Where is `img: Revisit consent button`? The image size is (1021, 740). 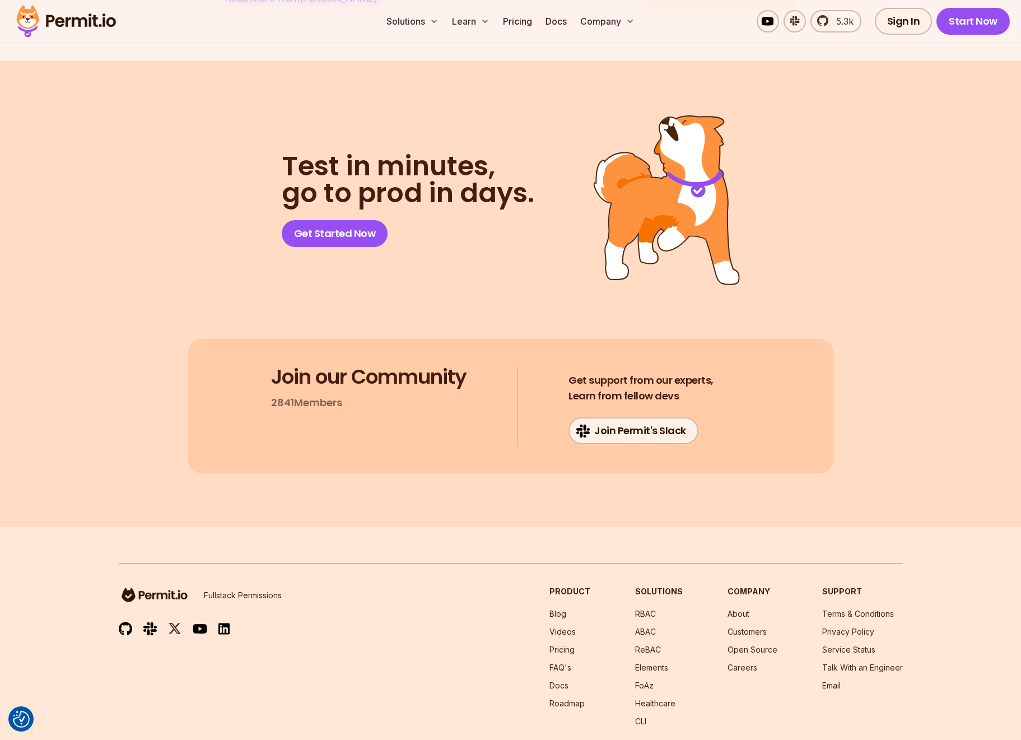
img: Revisit consent button is located at coordinates (21, 719).